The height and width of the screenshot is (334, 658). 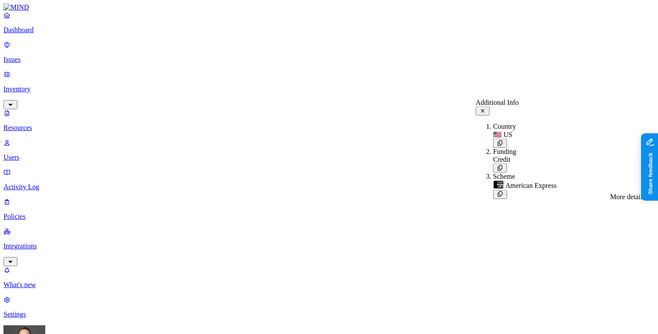 I want to click on p: Dashboard, so click(x=329, y=30).